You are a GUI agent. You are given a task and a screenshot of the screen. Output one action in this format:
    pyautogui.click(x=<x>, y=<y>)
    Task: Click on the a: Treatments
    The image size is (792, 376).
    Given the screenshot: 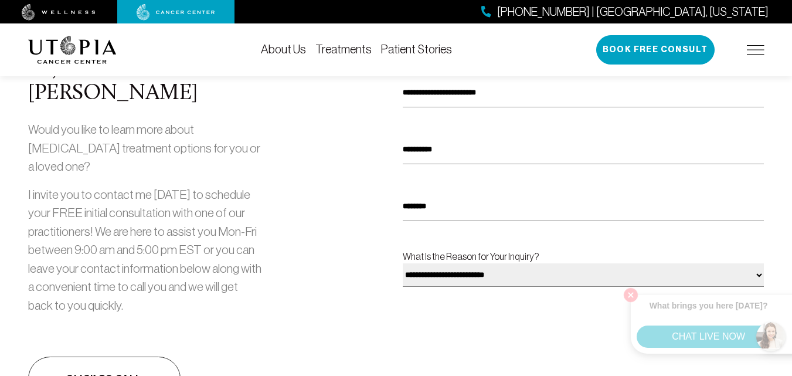 What is the action you would take?
    pyautogui.click(x=344, y=49)
    